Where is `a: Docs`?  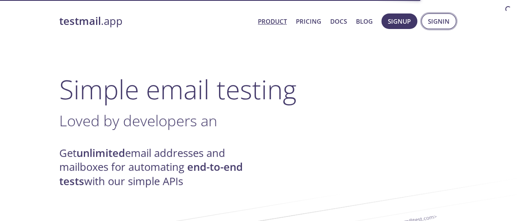
a: Docs is located at coordinates (338, 21).